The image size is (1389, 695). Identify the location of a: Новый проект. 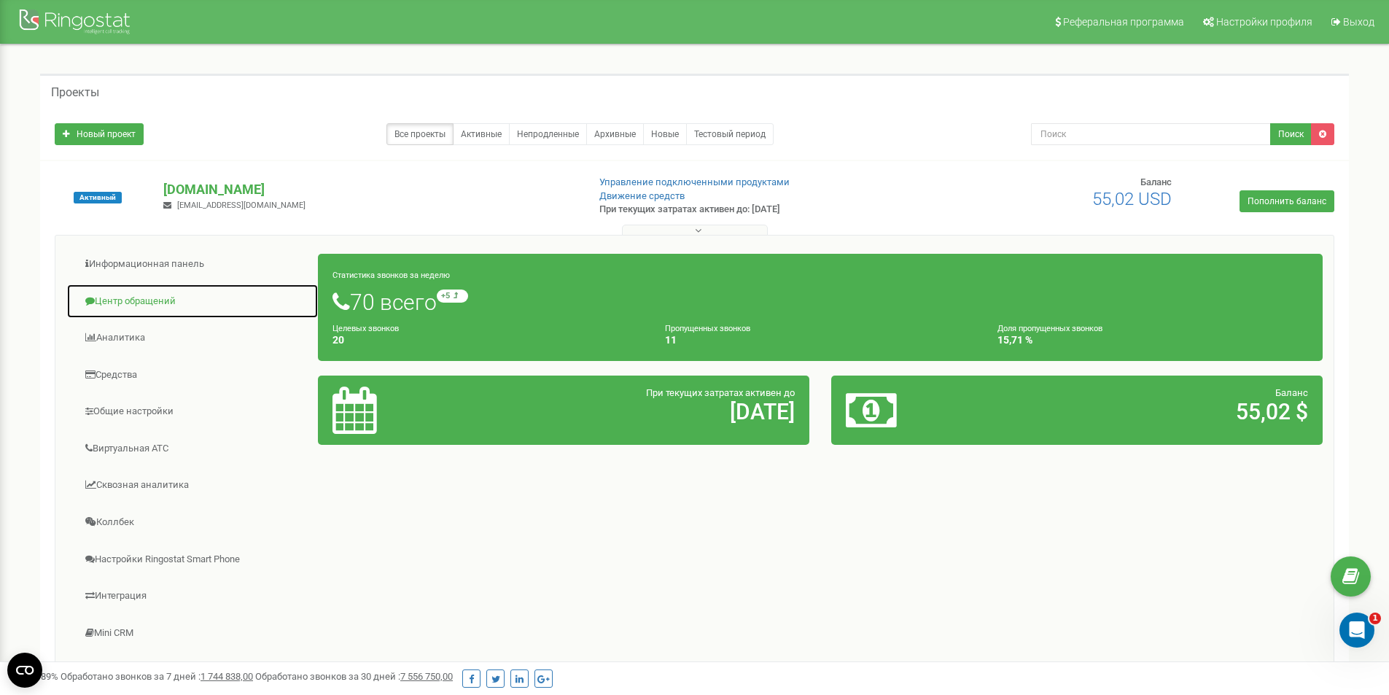
(99, 134).